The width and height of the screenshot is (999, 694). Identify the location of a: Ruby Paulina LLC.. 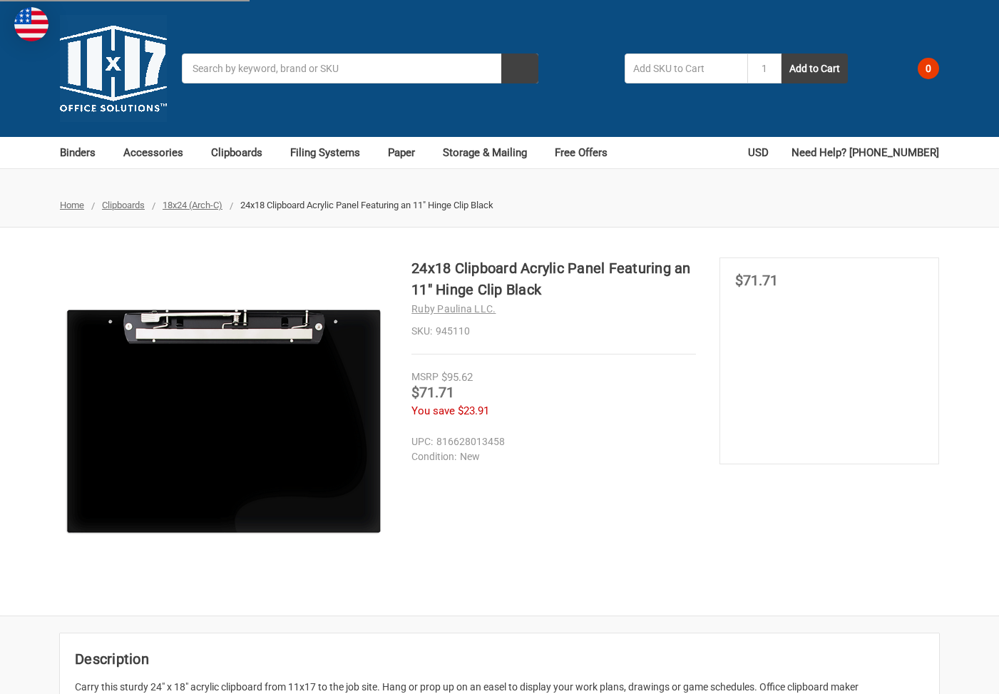
(454, 309).